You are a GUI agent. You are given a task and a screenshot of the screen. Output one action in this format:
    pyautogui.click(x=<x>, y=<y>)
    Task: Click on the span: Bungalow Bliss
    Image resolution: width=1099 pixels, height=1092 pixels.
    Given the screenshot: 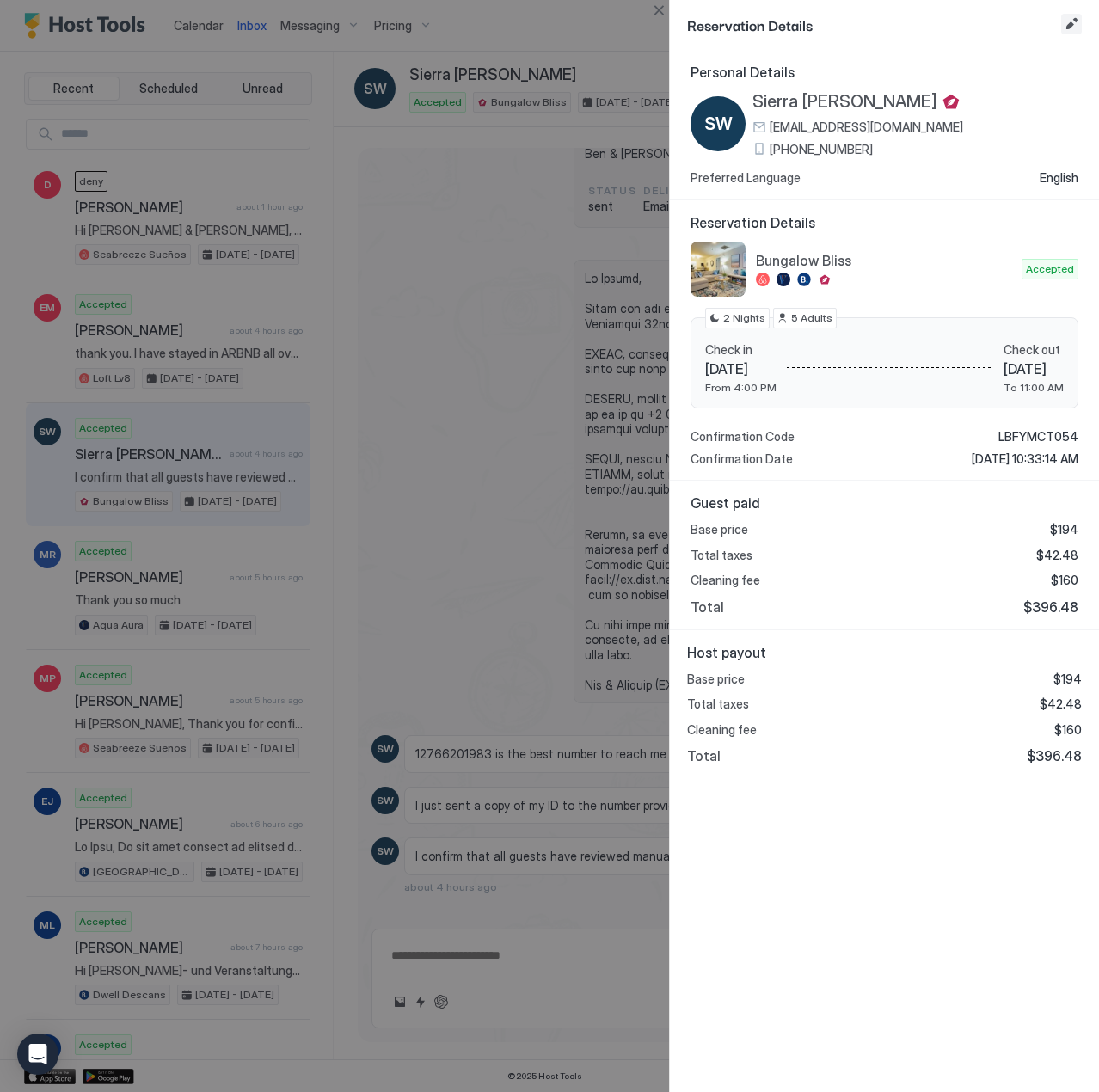 What is the action you would take?
    pyautogui.click(x=885, y=260)
    